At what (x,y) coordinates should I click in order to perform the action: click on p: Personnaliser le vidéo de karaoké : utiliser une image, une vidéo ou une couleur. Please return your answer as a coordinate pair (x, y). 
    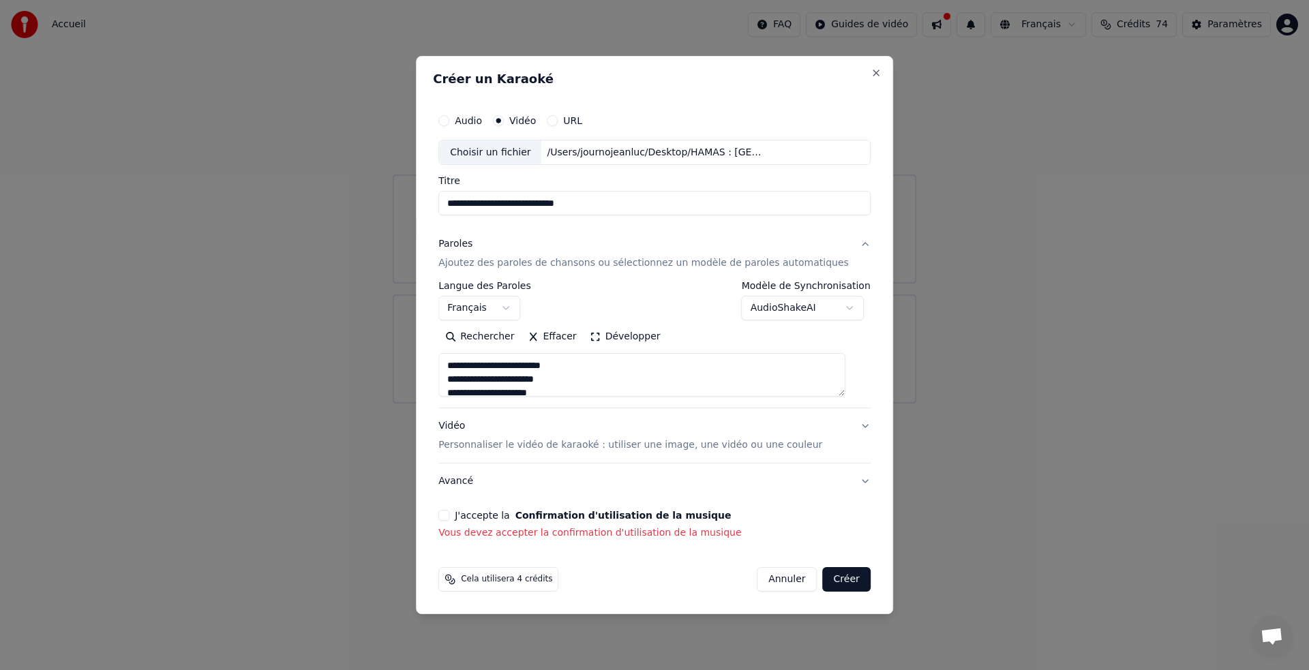
    Looking at the image, I should click on (630, 445).